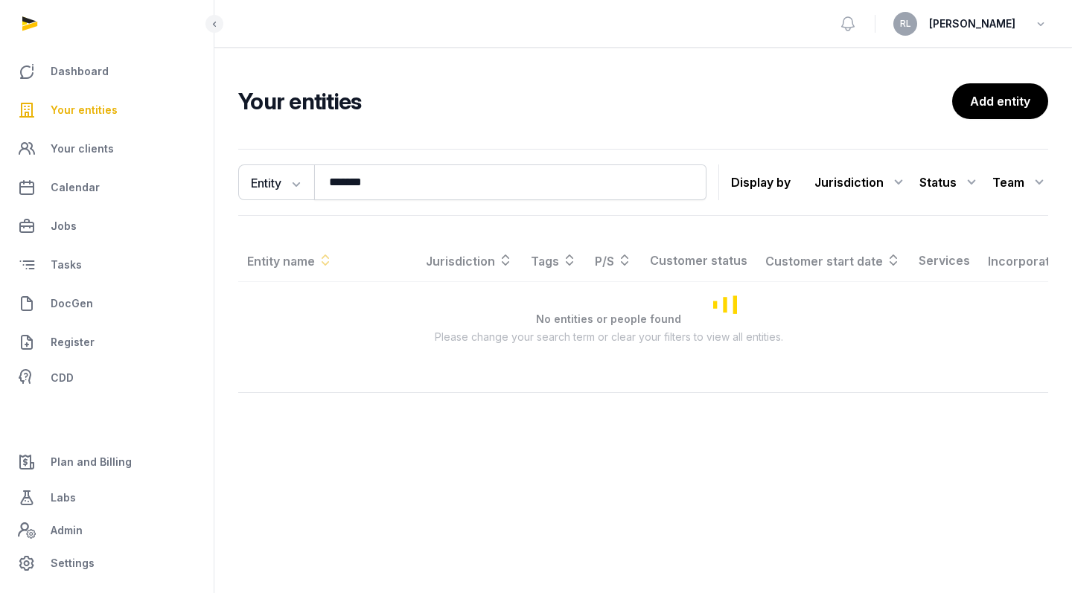 The image size is (1072, 593). I want to click on button: Entity, so click(276, 182).